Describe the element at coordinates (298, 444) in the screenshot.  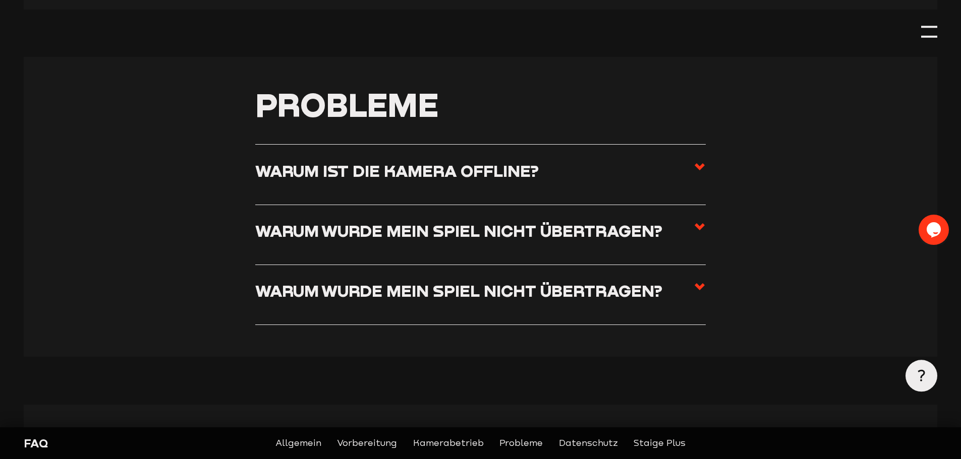
I see `a: Allgemein` at that location.